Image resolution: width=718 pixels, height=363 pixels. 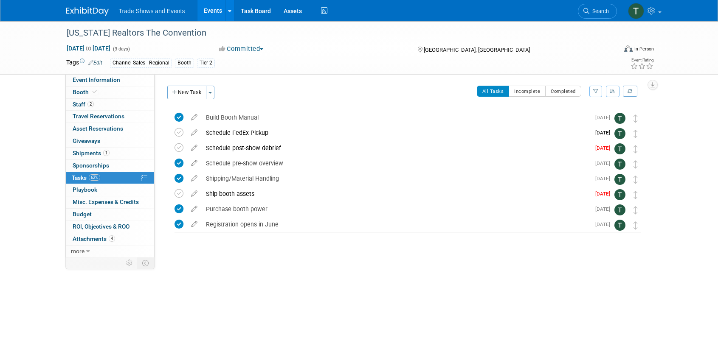 I want to click on span: Asset Reservations, so click(x=98, y=129).